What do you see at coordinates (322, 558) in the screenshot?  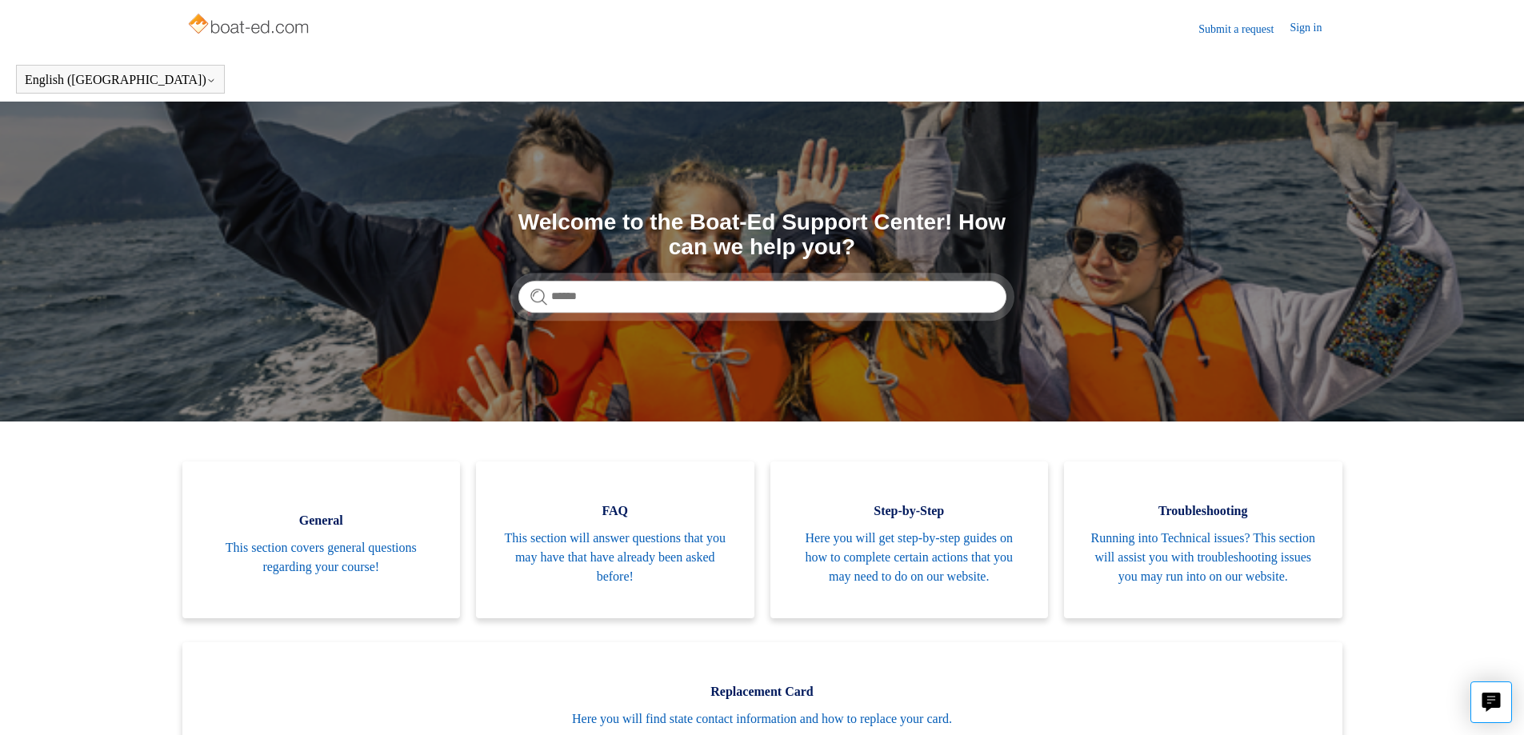 I see `span: This section covers general questions regarding your course!` at bounding box center [322, 558].